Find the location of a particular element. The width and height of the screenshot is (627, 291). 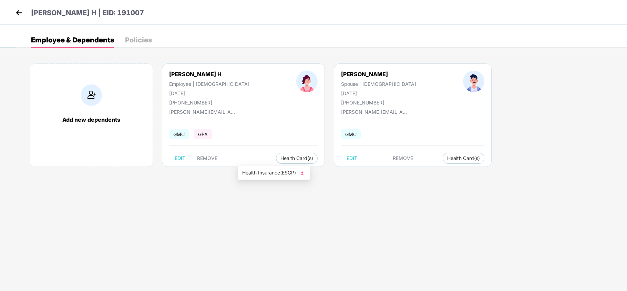

img: back is located at coordinates (19, 13).